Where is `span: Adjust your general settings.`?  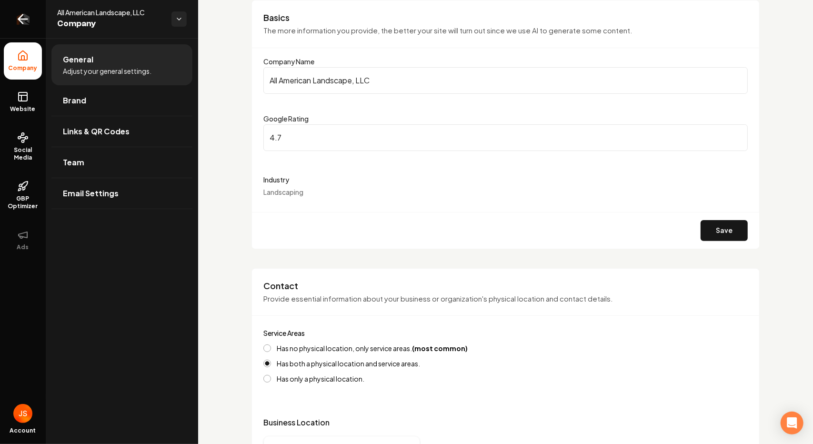 span: Adjust your general settings. is located at coordinates (107, 71).